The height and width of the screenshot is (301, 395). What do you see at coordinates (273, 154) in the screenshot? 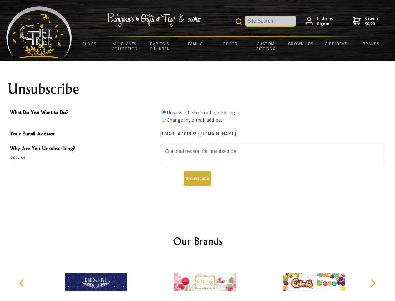
I see `textarea: Why Are You Unsubscribing?` at bounding box center [273, 154].